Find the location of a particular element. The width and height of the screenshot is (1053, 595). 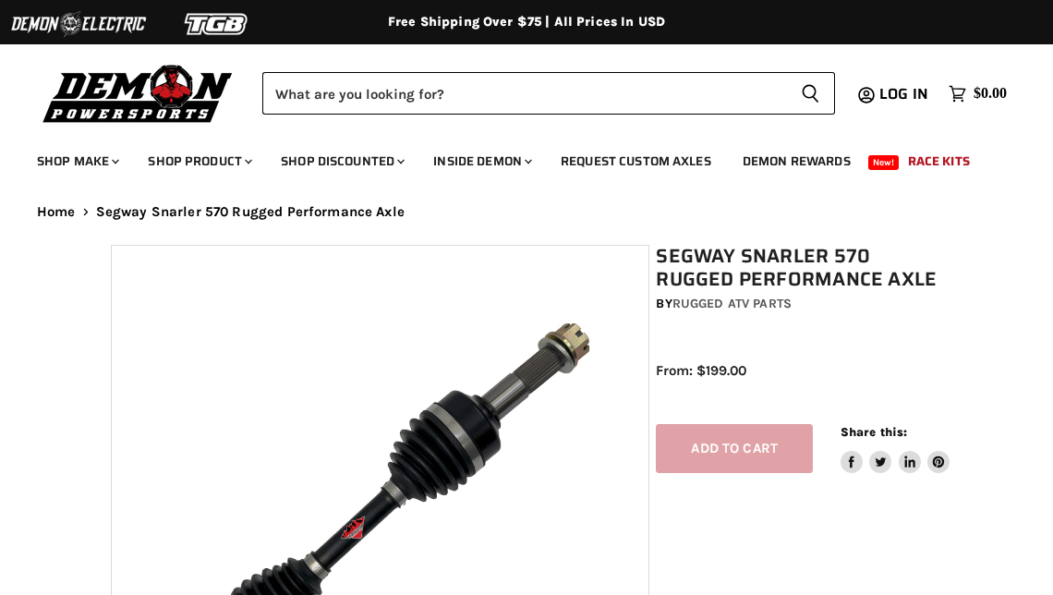

ul: Main menu is located at coordinates (513, 157).